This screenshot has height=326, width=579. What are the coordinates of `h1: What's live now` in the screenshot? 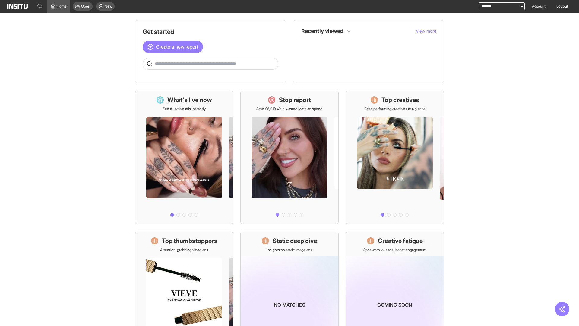 It's located at (190, 100).